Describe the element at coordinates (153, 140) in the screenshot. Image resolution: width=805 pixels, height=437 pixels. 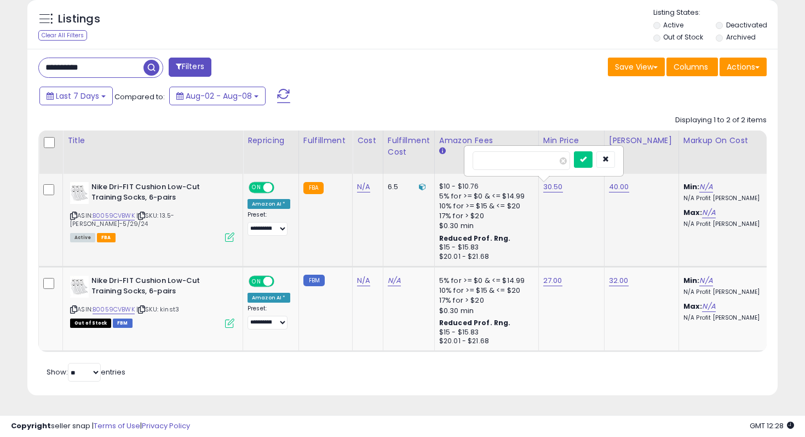
I see `div: Title` at that location.